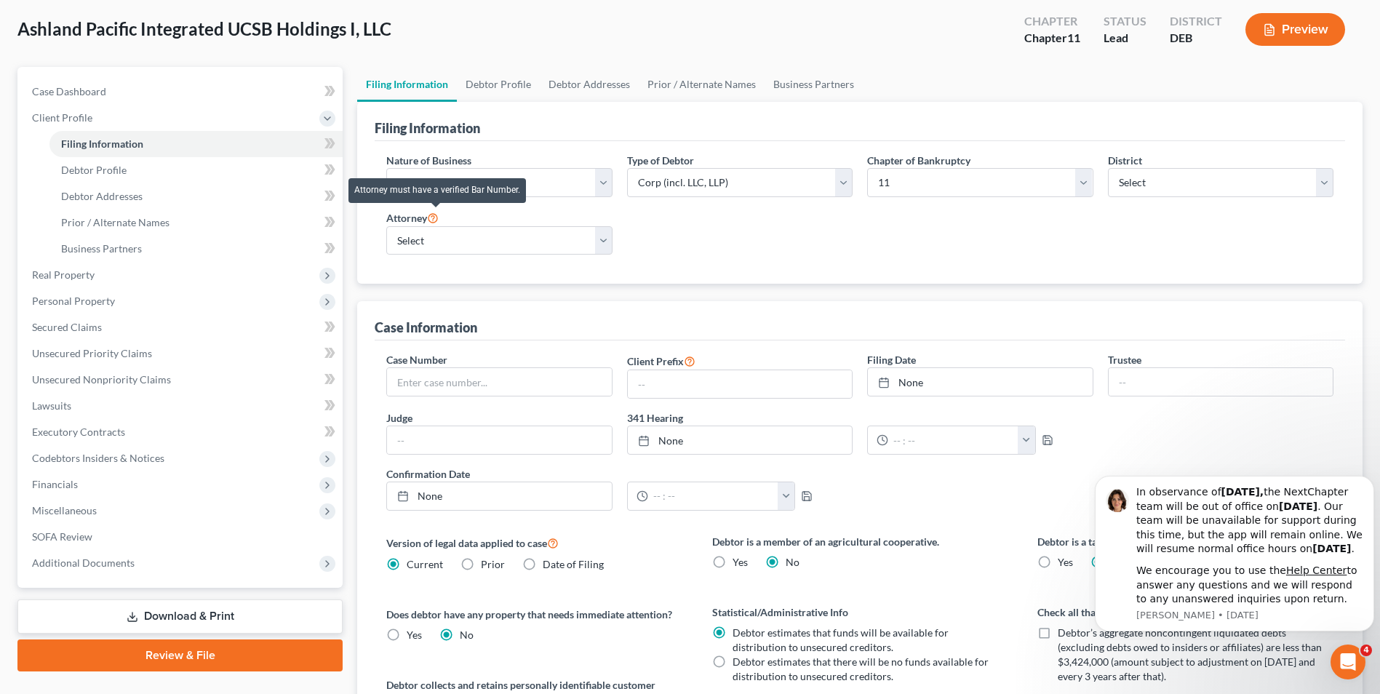  Describe the element at coordinates (181, 380) in the screenshot. I see `a: Unsecured Nonpriority Claims` at that location.